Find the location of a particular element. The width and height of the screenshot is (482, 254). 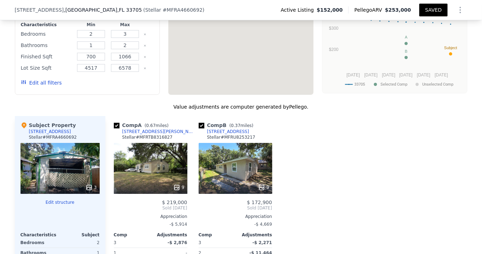

text: 33705 is located at coordinates (360, 84).